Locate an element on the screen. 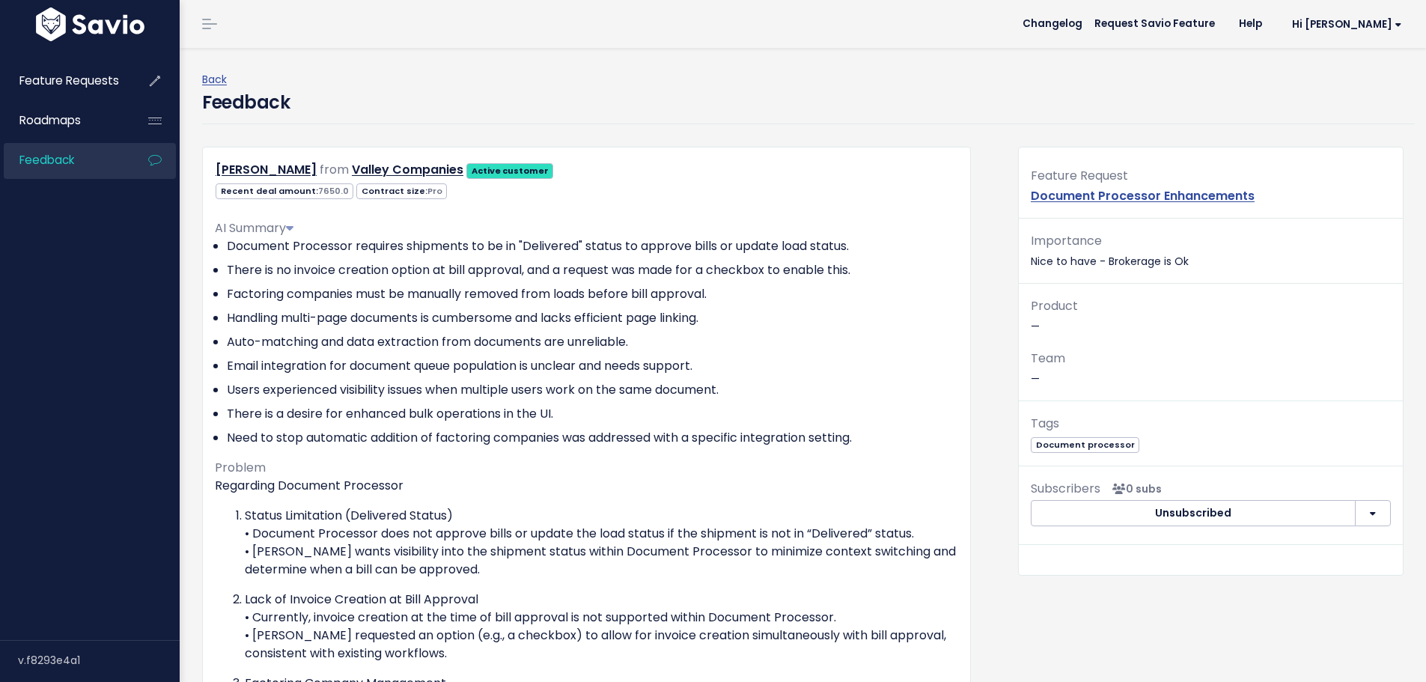 This screenshot has height=682, width=1426. span: AI Summary is located at coordinates (254, 228).